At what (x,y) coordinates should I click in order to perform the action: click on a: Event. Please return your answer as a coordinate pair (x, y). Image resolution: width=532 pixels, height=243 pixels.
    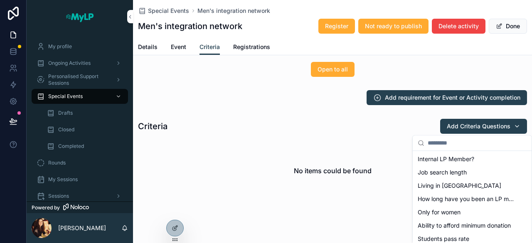
    Looking at the image, I should click on (178, 48).